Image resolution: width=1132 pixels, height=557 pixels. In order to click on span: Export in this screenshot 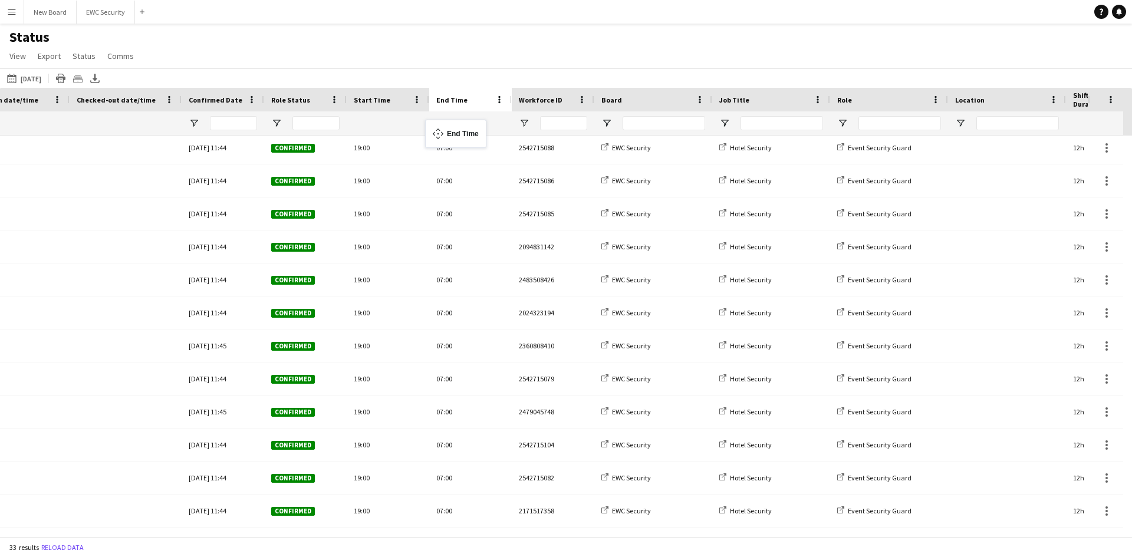, I will do `click(49, 56)`.